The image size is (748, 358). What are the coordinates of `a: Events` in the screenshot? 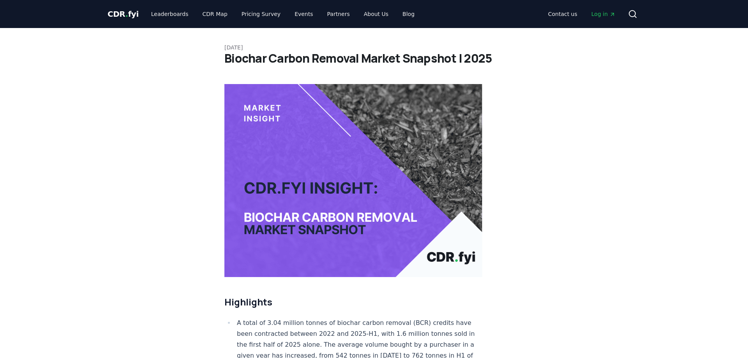 It's located at (303, 14).